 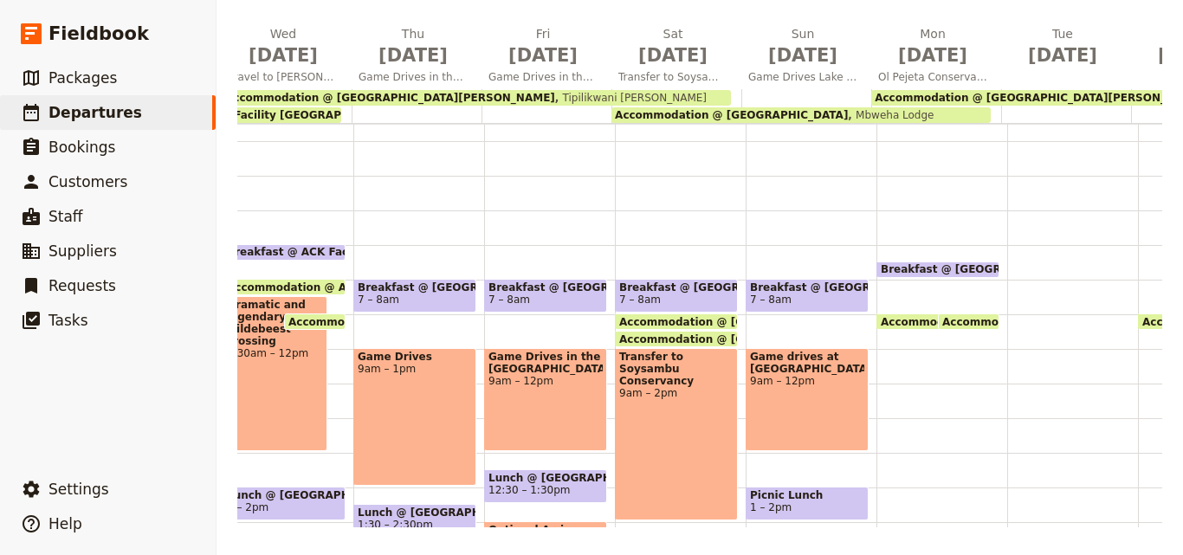 What do you see at coordinates (283, 47) in the screenshot?
I see `h2: Wed` at bounding box center [283, 47].